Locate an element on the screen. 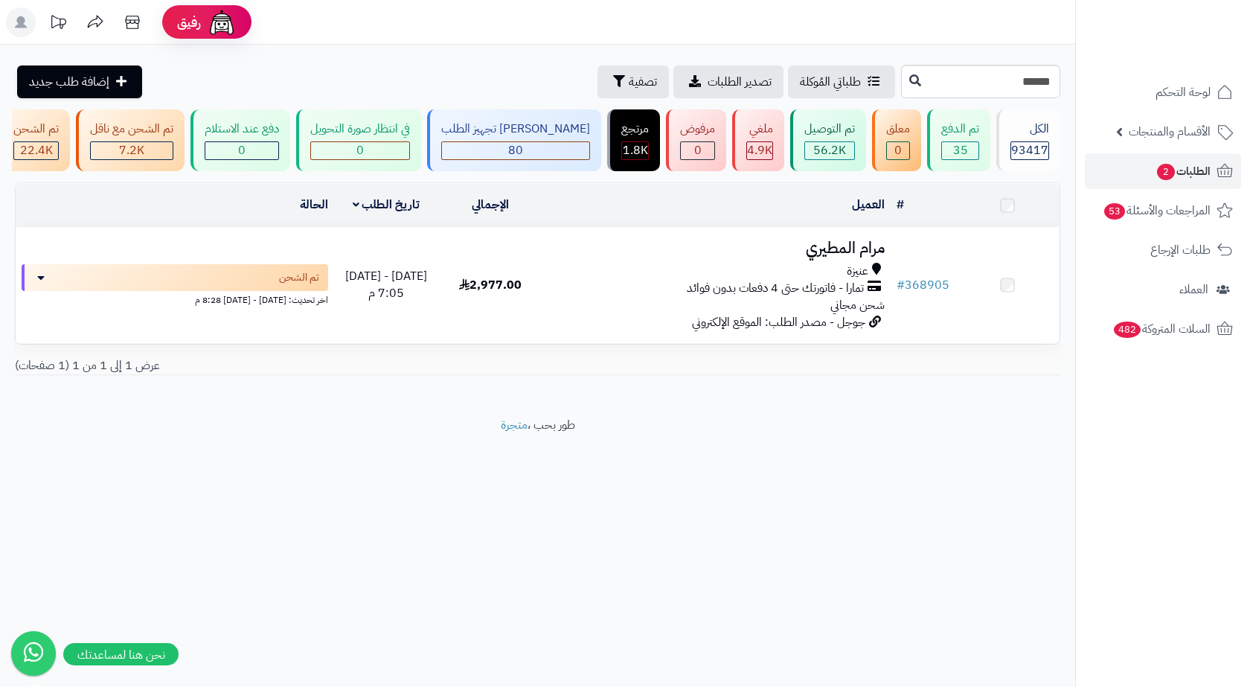 This screenshot has height=687, width=1250. span: 22.4K is located at coordinates (36, 150).